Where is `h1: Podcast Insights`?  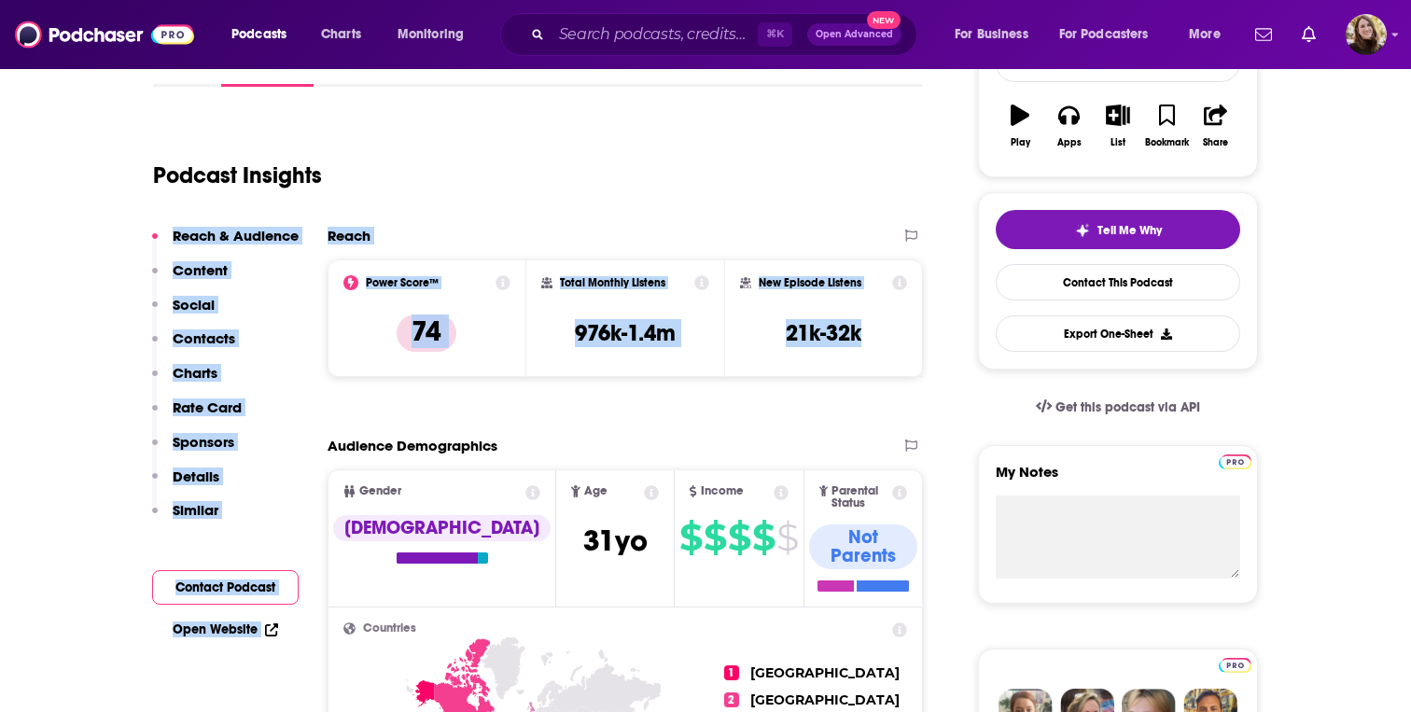 h1: Podcast Insights is located at coordinates (237, 175).